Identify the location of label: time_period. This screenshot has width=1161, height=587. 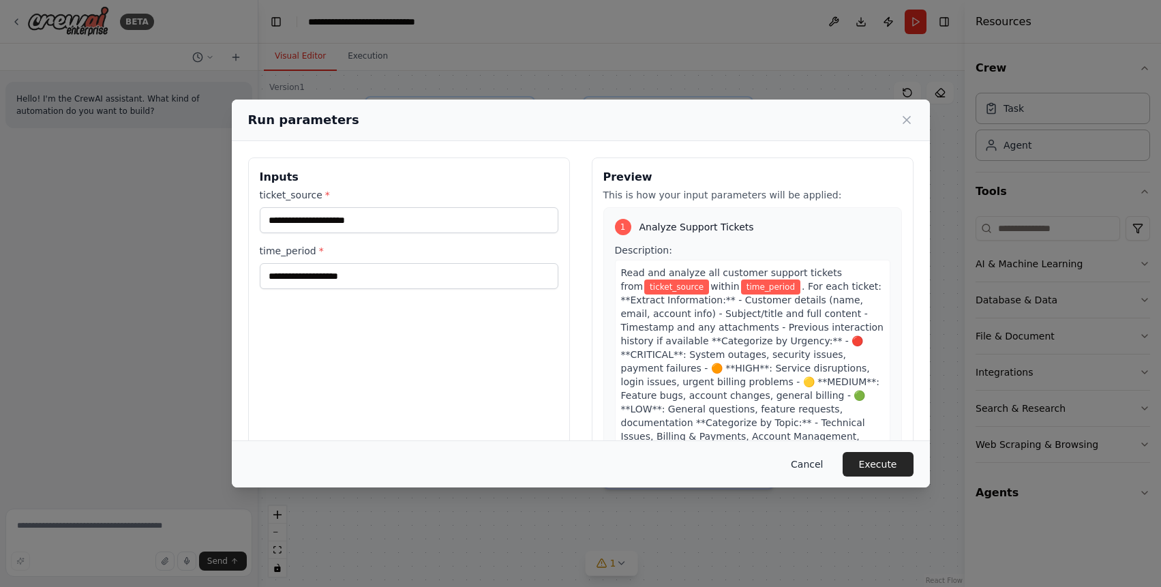
(409, 251).